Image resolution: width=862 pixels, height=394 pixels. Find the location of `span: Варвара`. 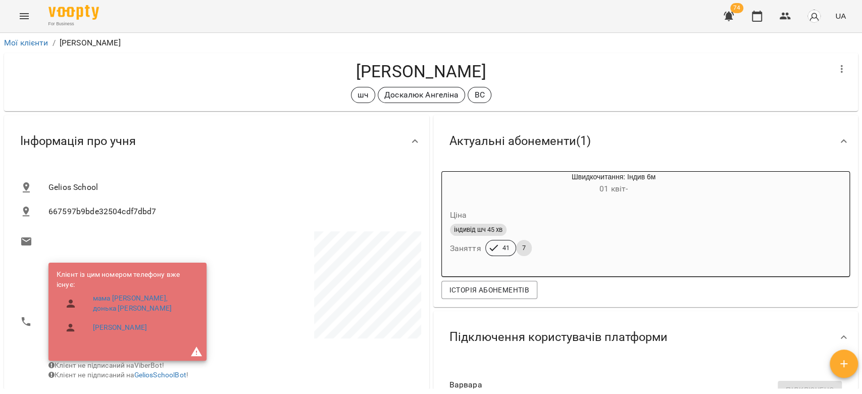

span: Варвара is located at coordinates (638, 385).